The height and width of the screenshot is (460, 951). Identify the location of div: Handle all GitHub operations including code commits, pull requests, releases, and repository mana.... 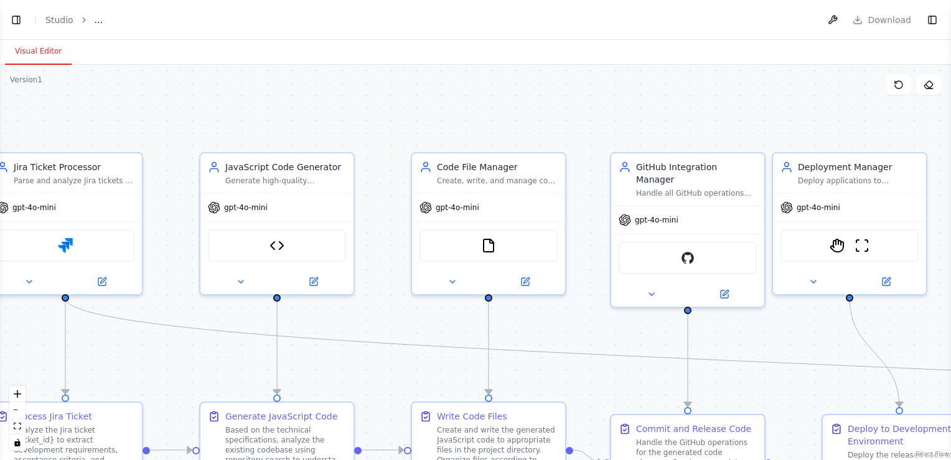
(697, 193).